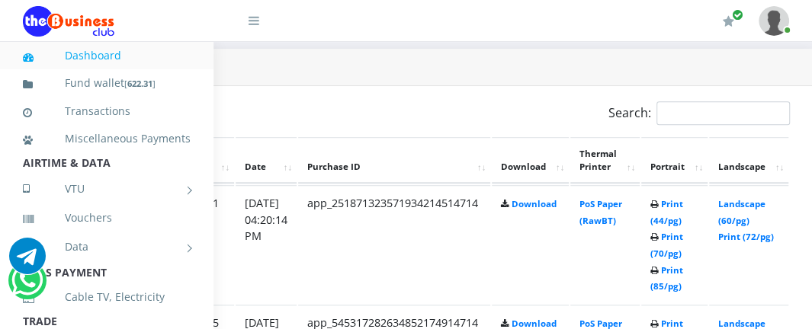  What do you see at coordinates (107, 139) in the screenshot?
I see `a: Miscellaneous Payments` at bounding box center [107, 139].